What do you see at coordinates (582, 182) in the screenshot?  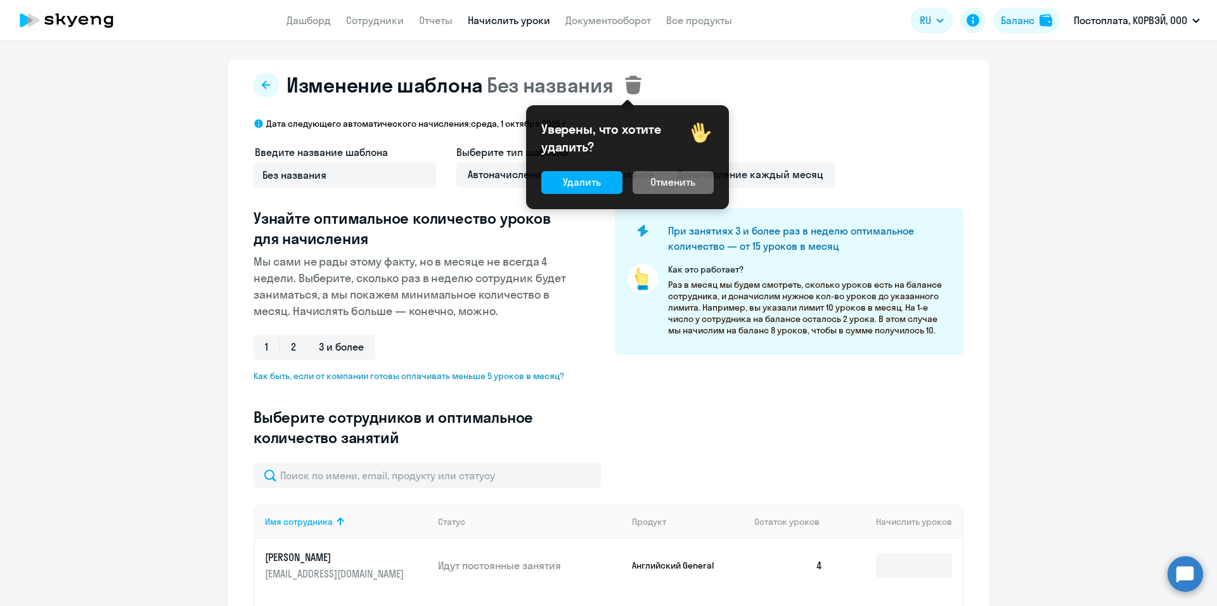 I see `button: Удалить` at bounding box center [582, 182].